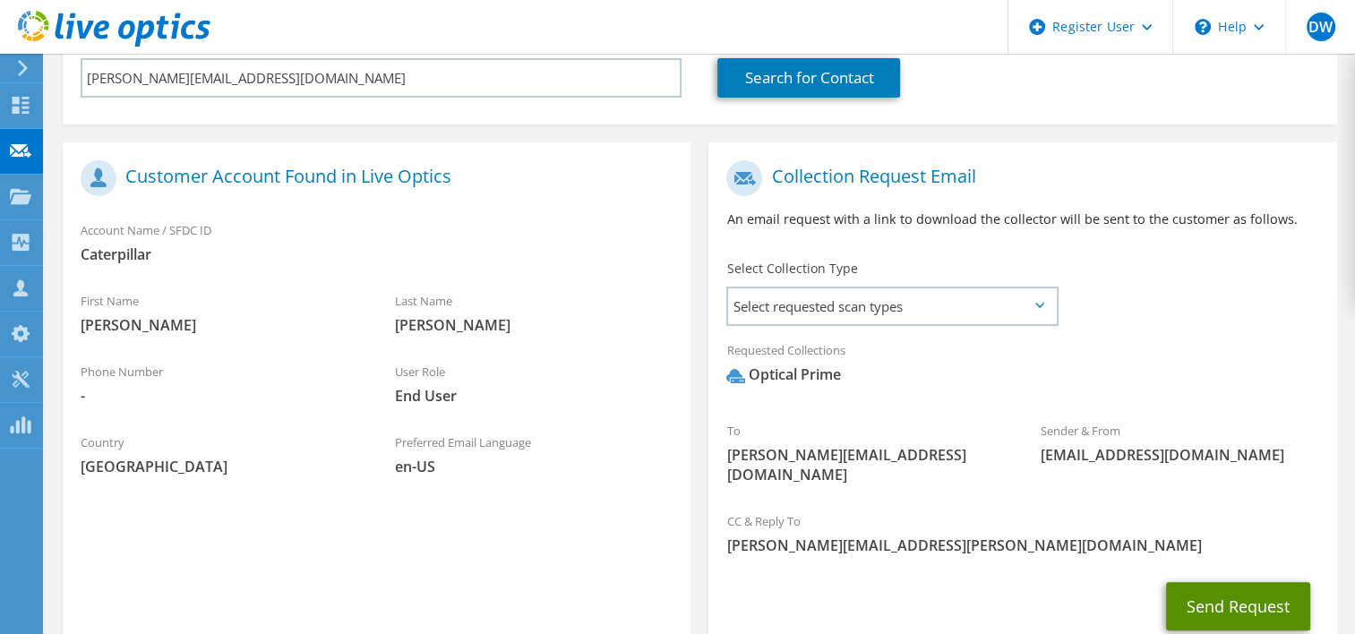 Image resolution: width=1355 pixels, height=634 pixels. Describe the element at coordinates (376, 254) in the screenshot. I see `span: Caterpillar` at that location.